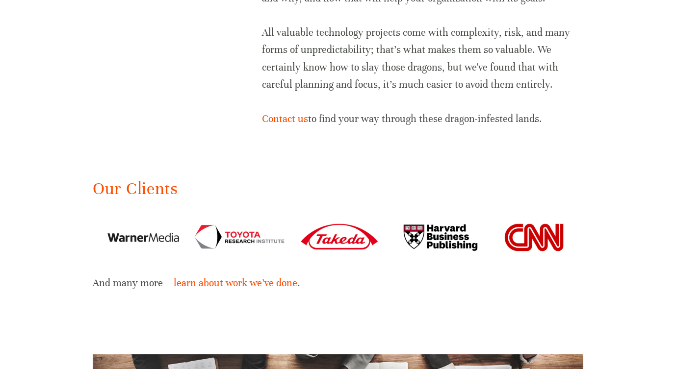 This screenshot has width=676, height=369. I want to click on p: And many more — ., so click(338, 283).